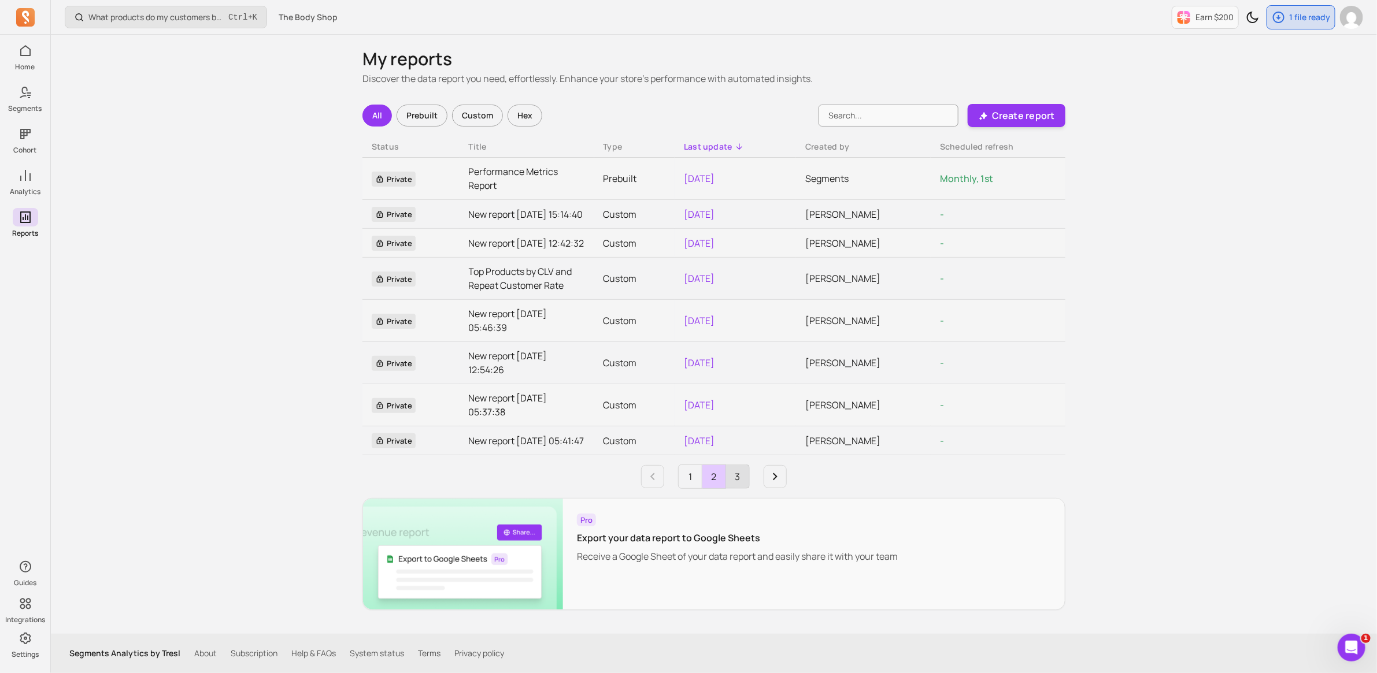 The height and width of the screenshot is (673, 1377). What do you see at coordinates (254, 654) in the screenshot?
I see `a: Subscription` at bounding box center [254, 654].